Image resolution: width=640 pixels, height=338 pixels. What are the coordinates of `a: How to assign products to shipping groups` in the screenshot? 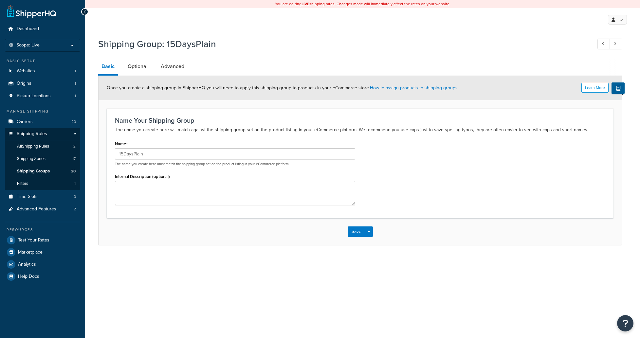 It's located at (414, 88).